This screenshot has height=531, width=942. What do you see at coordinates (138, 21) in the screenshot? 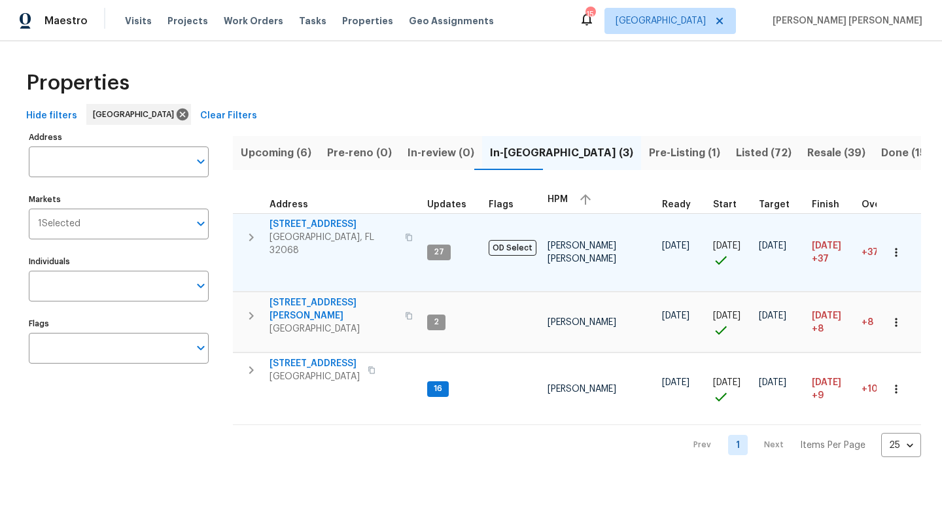
I see `span: Visits` at bounding box center [138, 21].